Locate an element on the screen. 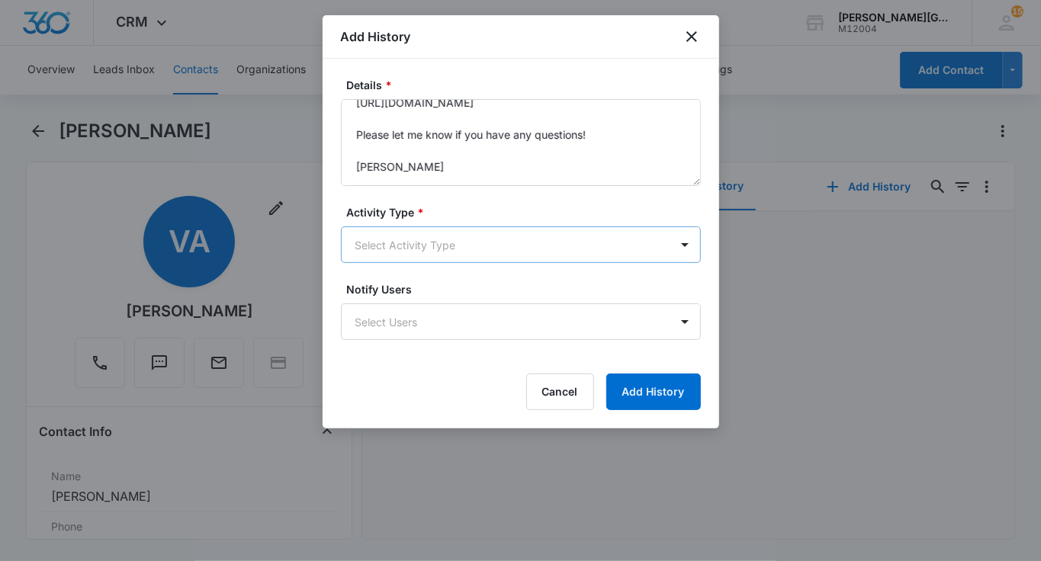 The height and width of the screenshot is (561, 1041). h1: Add History is located at coordinates (376, 37).